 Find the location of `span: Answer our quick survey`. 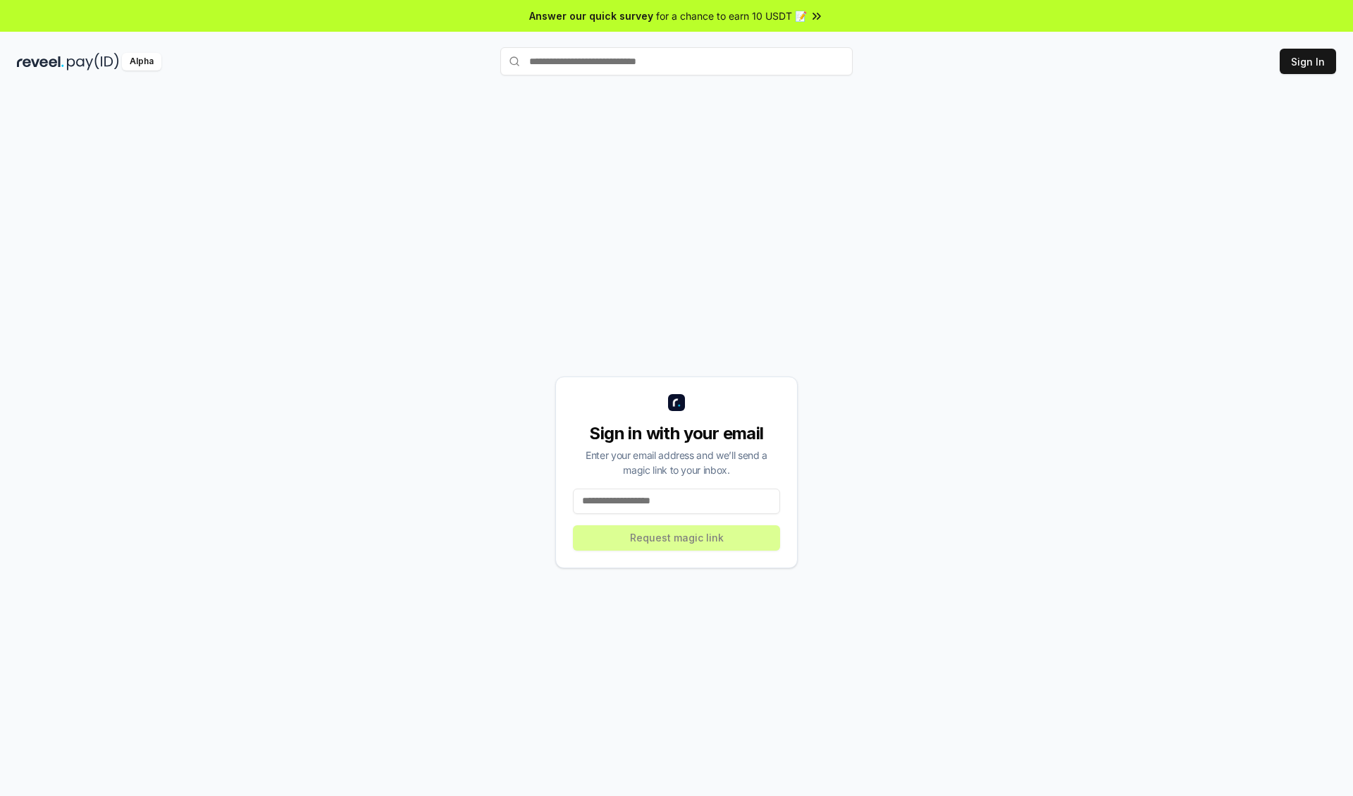

span: Answer our quick survey is located at coordinates (591, 16).